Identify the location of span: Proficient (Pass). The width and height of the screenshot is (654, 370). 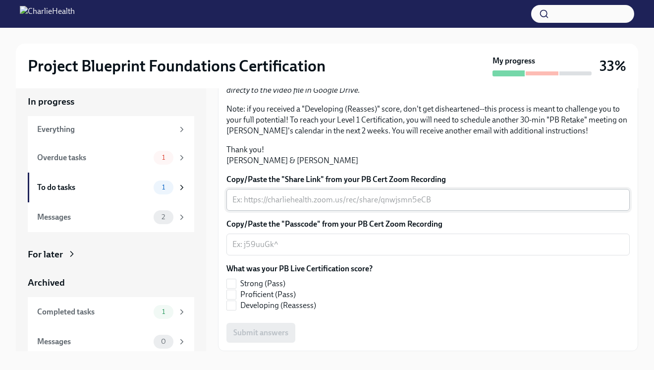
(268, 294).